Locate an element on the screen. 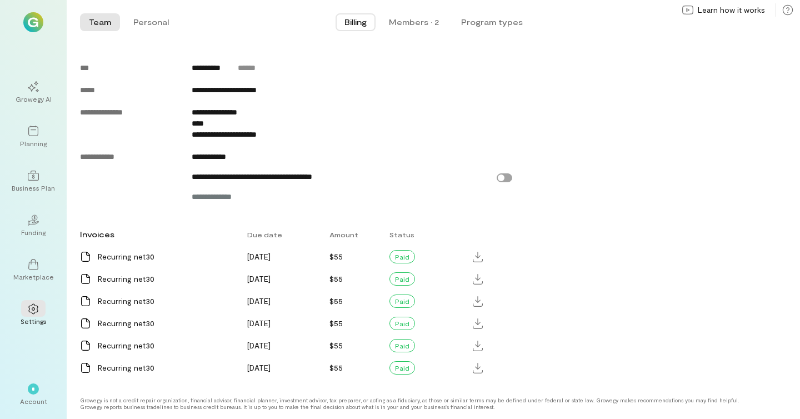 Image resolution: width=800 pixels, height=419 pixels. a: Settings is located at coordinates (33, 315).